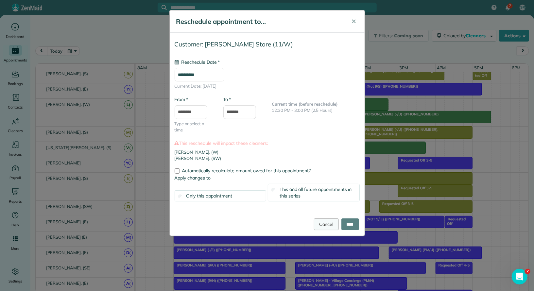  I want to click on span: Type or select a time, so click(194, 127).